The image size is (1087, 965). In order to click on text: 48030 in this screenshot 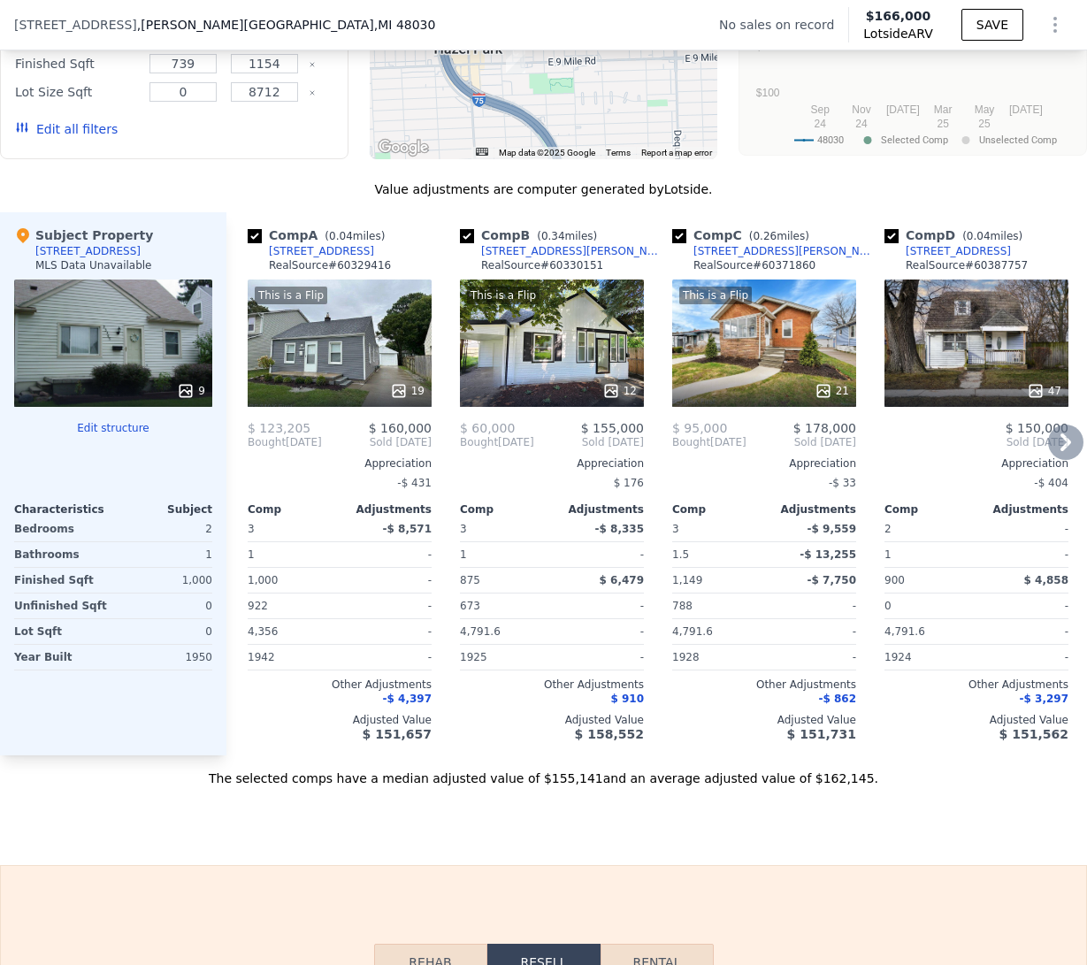, I will do `click(830, 140)`.